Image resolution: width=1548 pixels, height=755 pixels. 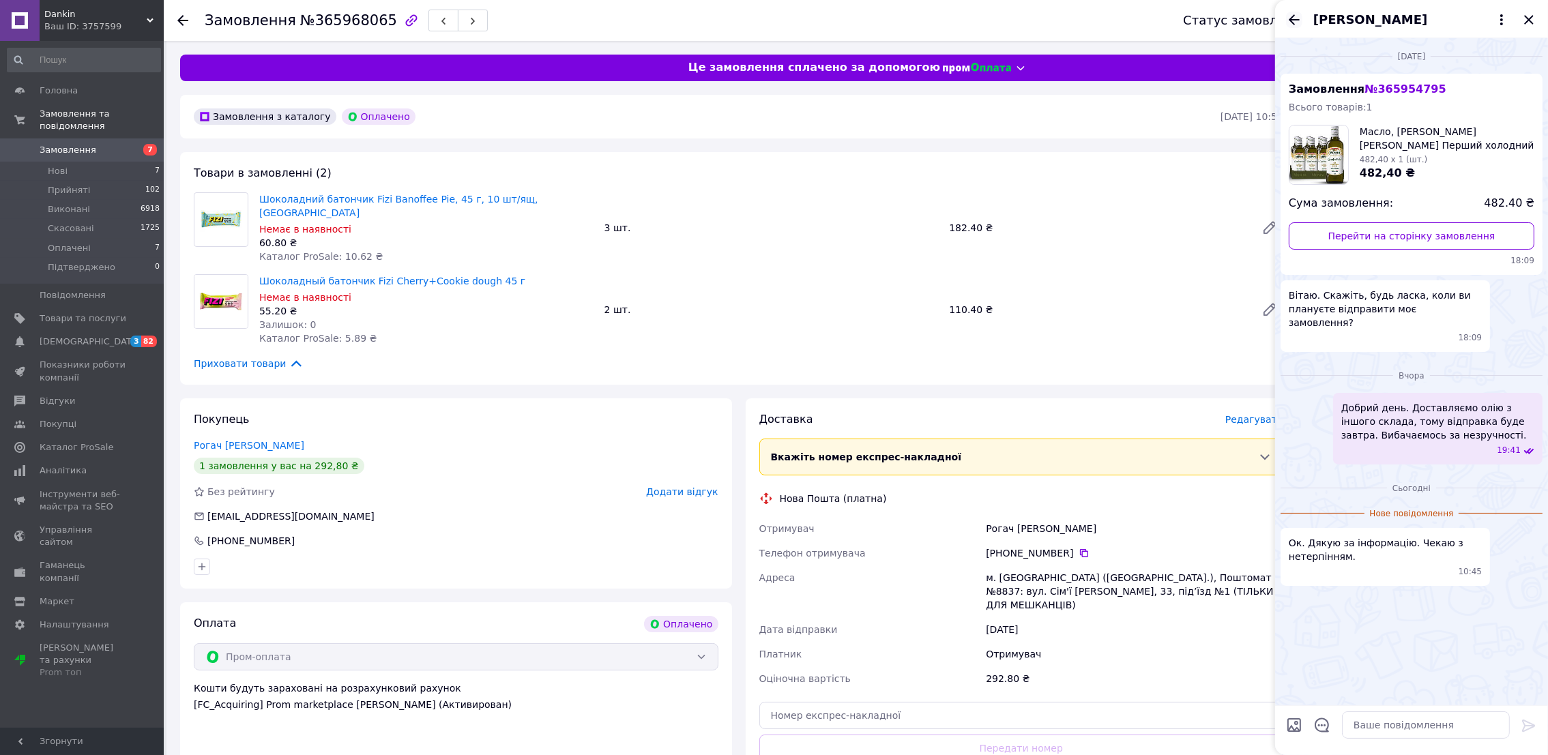 I want to click on span: Головна, so click(x=59, y=91).